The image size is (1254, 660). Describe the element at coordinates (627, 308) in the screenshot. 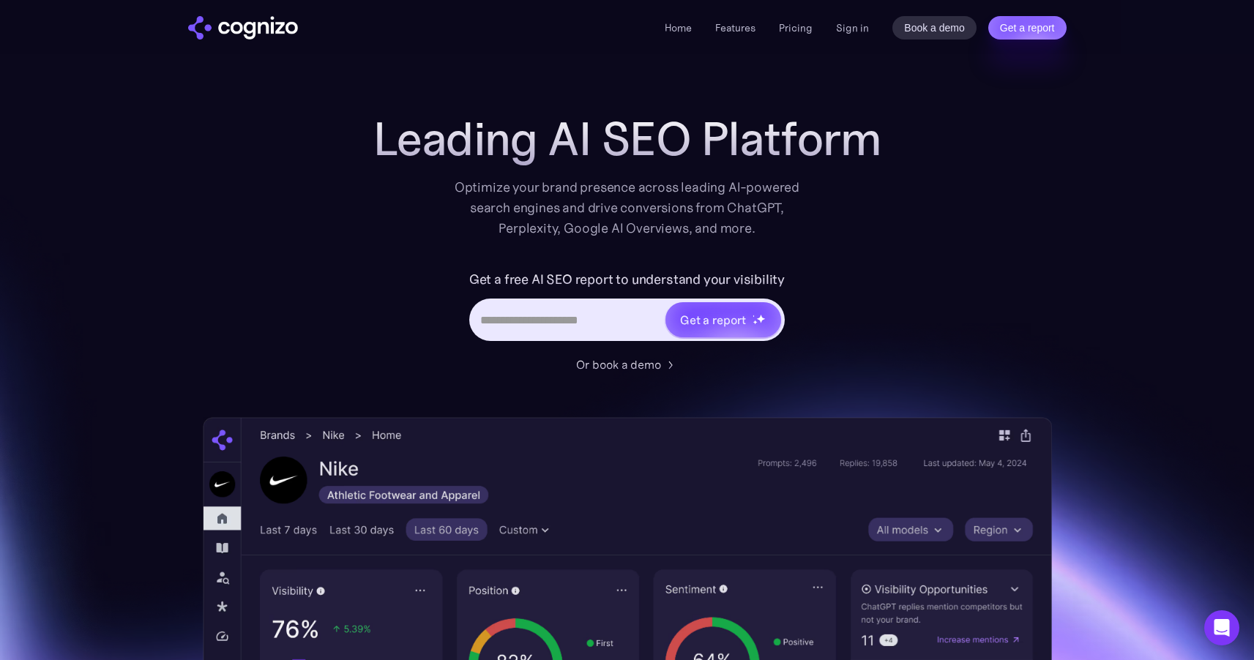

I see `form: Hero URL Input Form` at that location.